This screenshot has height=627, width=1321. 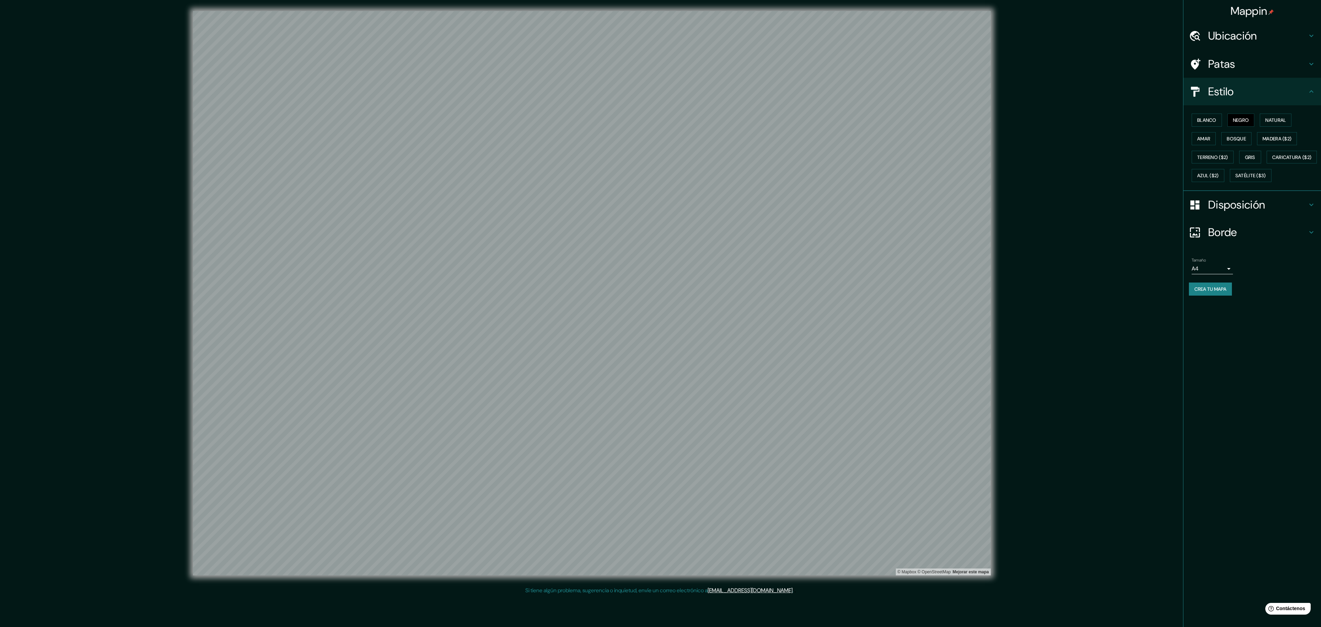 What do you see at coordinates (1208, 175) in the screenshot?
I see `button: Azul ($2)` at bounding box center [1208, 175].